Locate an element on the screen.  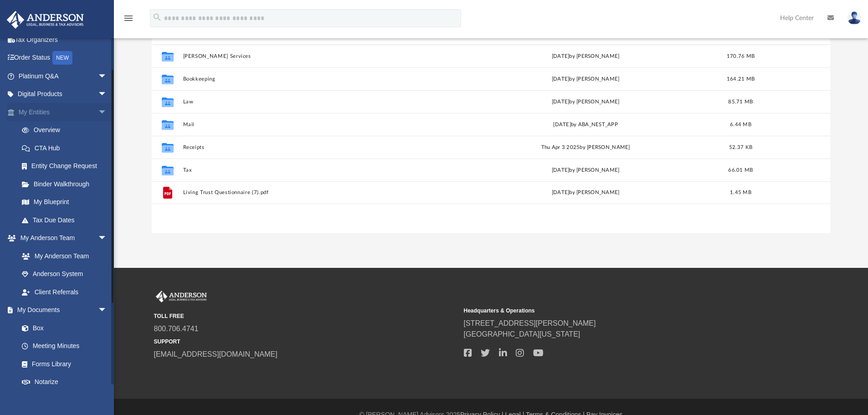
span: 6.44 MB is located at coordinates (740, 124).